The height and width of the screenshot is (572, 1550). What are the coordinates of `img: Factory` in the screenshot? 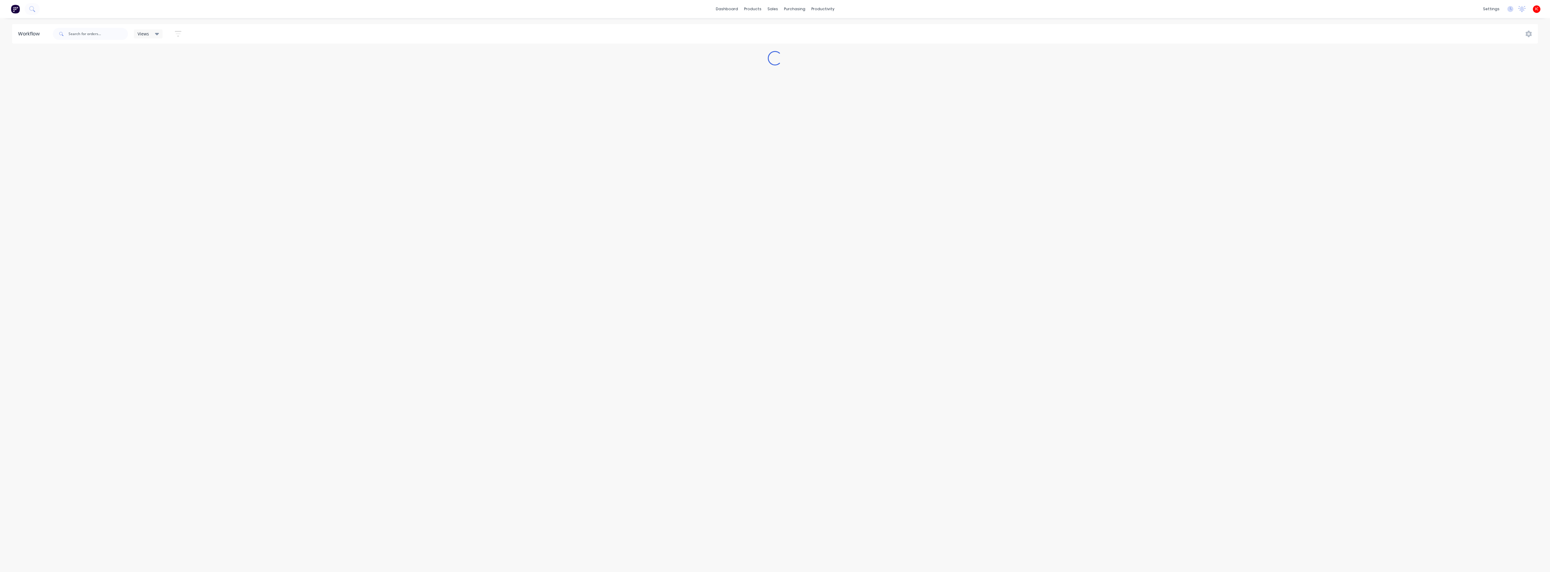 It's located at (15, 9).